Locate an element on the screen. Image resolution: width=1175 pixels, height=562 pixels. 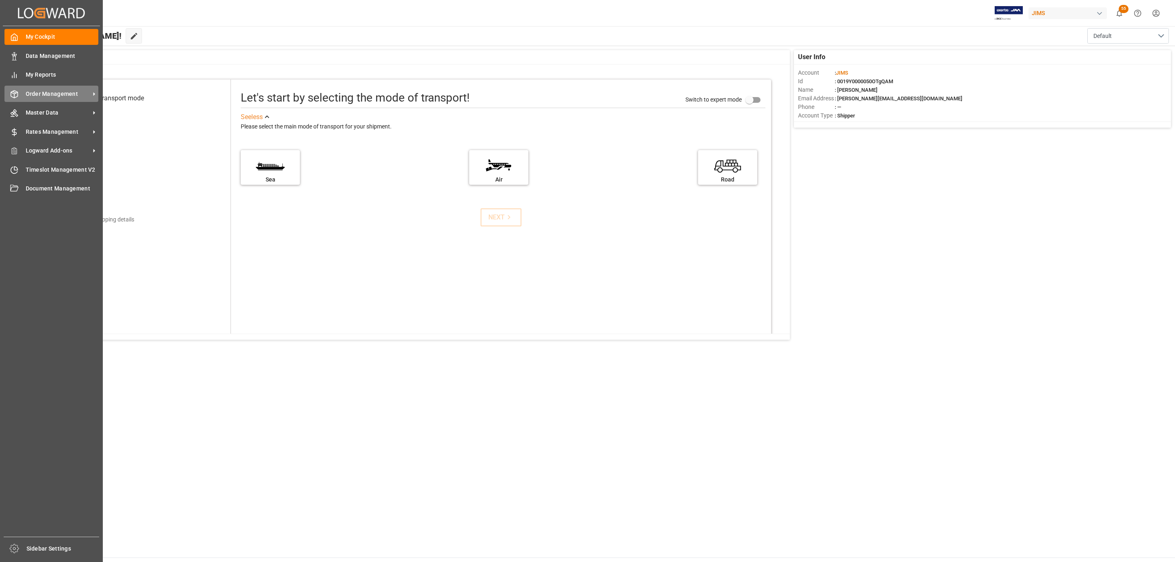
span: Rates Management is located at coordinates (58, 132).